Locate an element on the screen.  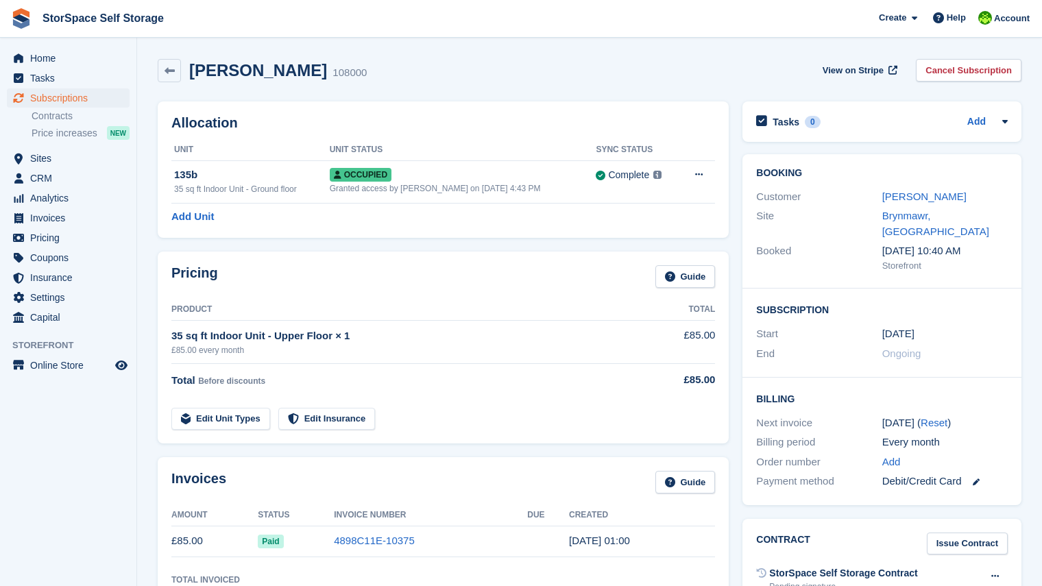
th: Unit Status is located at coordinates (463, 150).